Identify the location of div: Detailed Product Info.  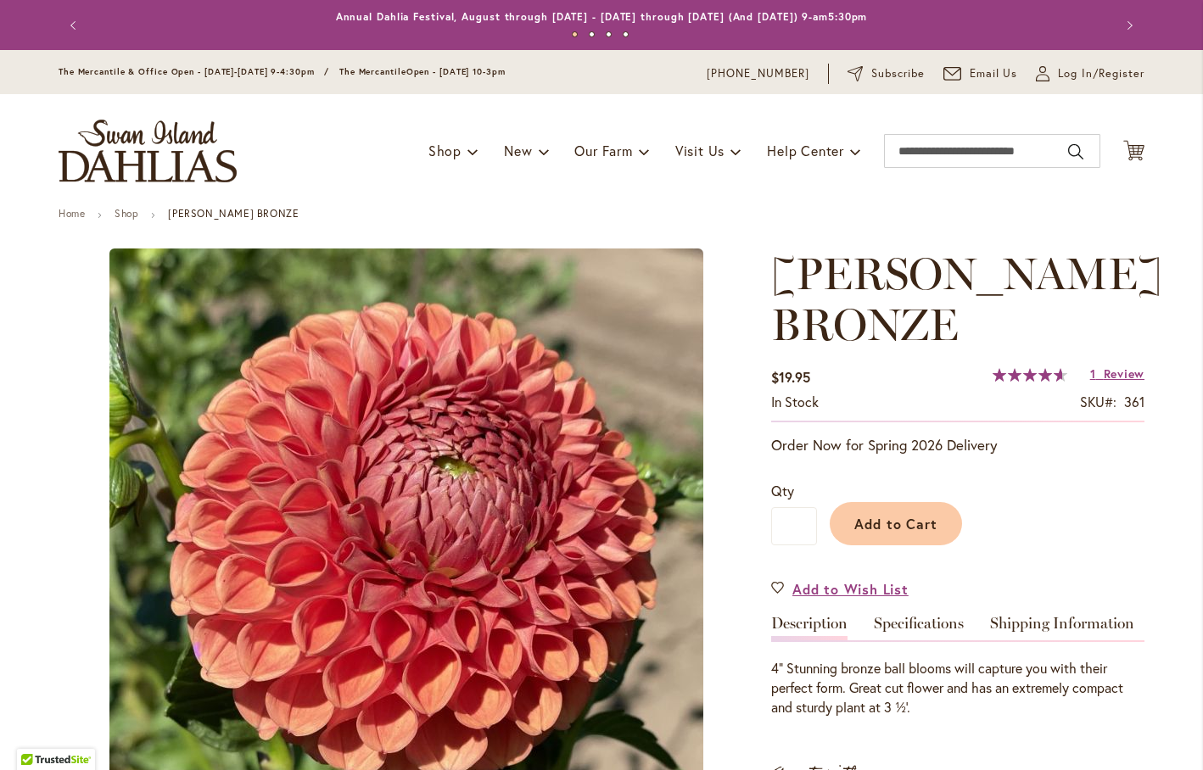
(958, 667).